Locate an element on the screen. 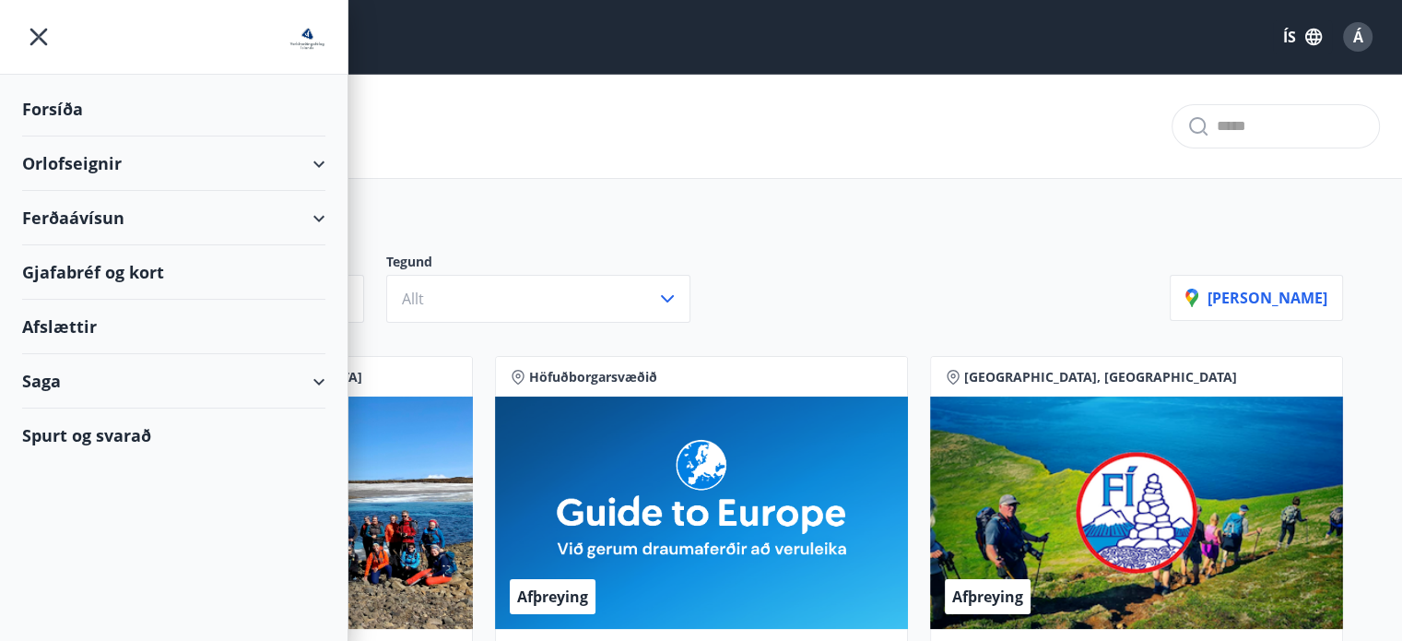 The height and width of the screenshot is (641, 1402). div: Gjafabréf og kort is located at coordinates (173, 272).